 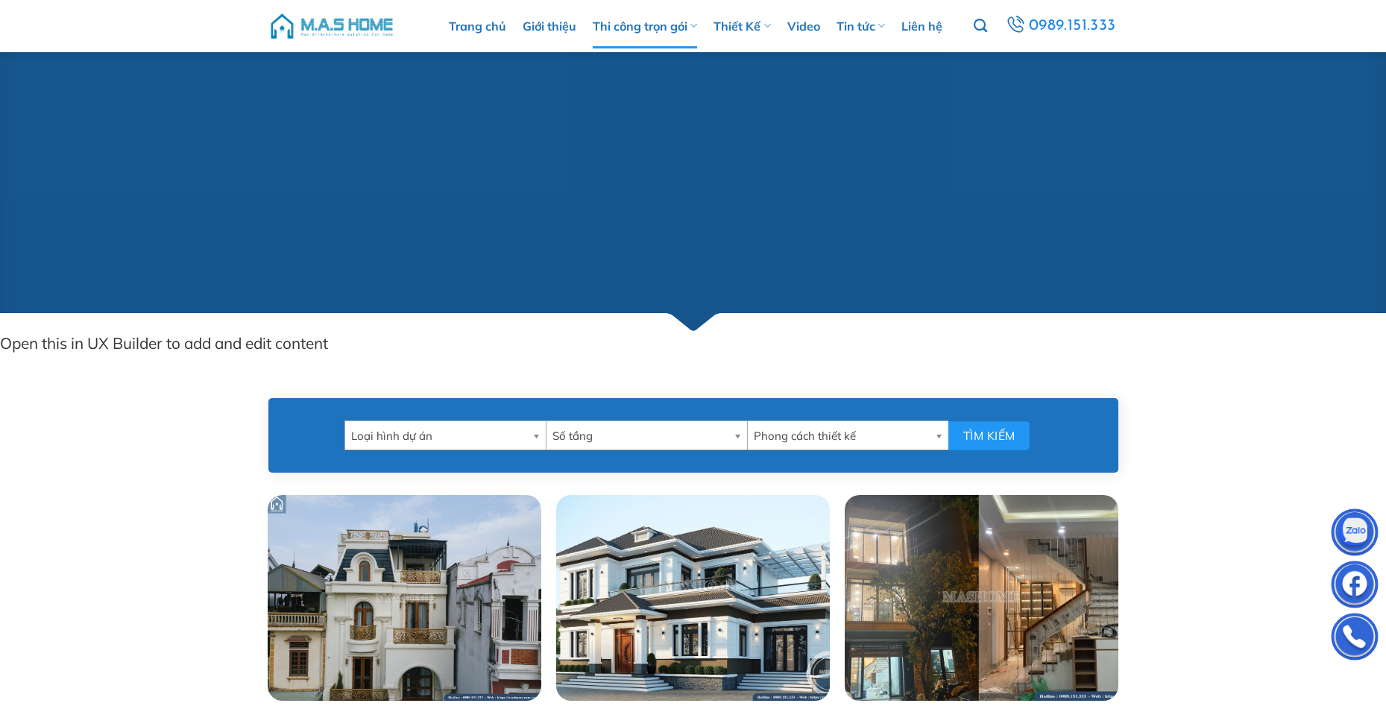 I want to click on a: Thi công trọn gói, so click(x=645, y=26).